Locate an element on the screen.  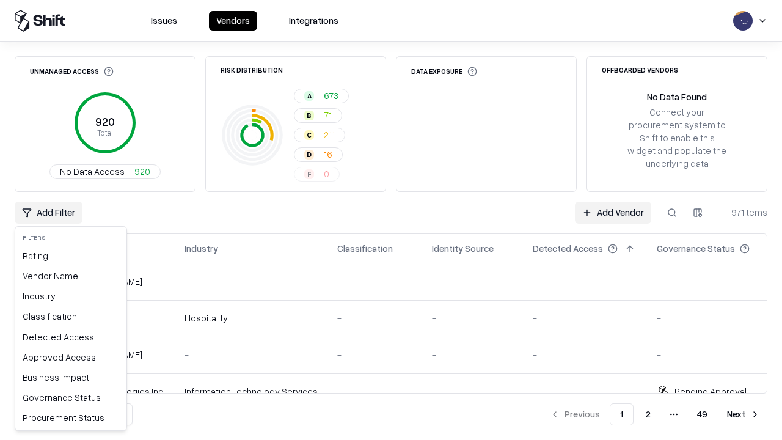
div: Add Filter is located at coordinates (71, 328).